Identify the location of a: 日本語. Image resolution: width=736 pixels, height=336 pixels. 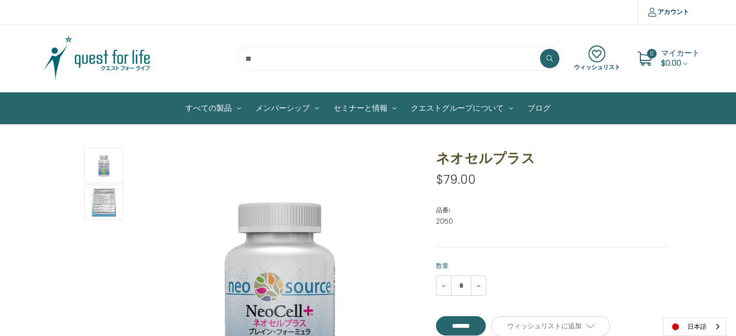
(694, 327).